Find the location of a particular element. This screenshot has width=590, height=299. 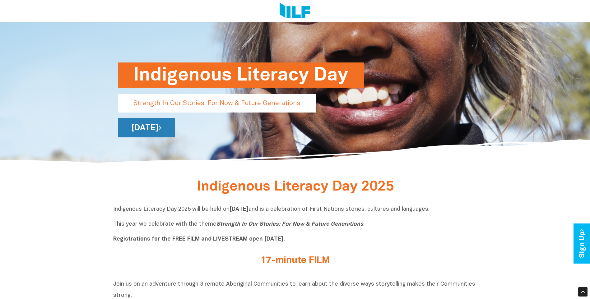

img: Logo is located at coordinates (295, 11).